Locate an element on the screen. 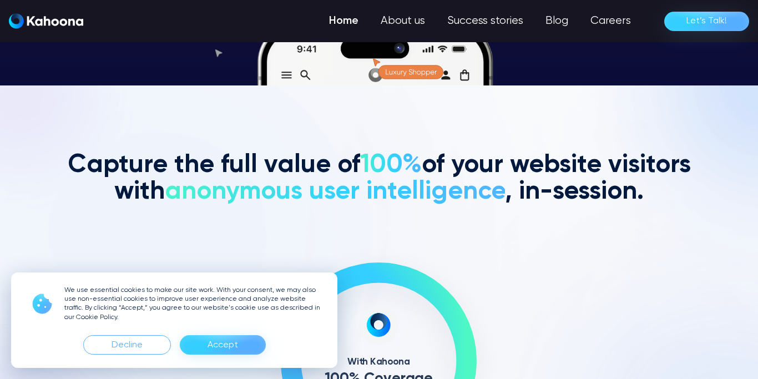  div: Decline is located at coordinates (127, 345).